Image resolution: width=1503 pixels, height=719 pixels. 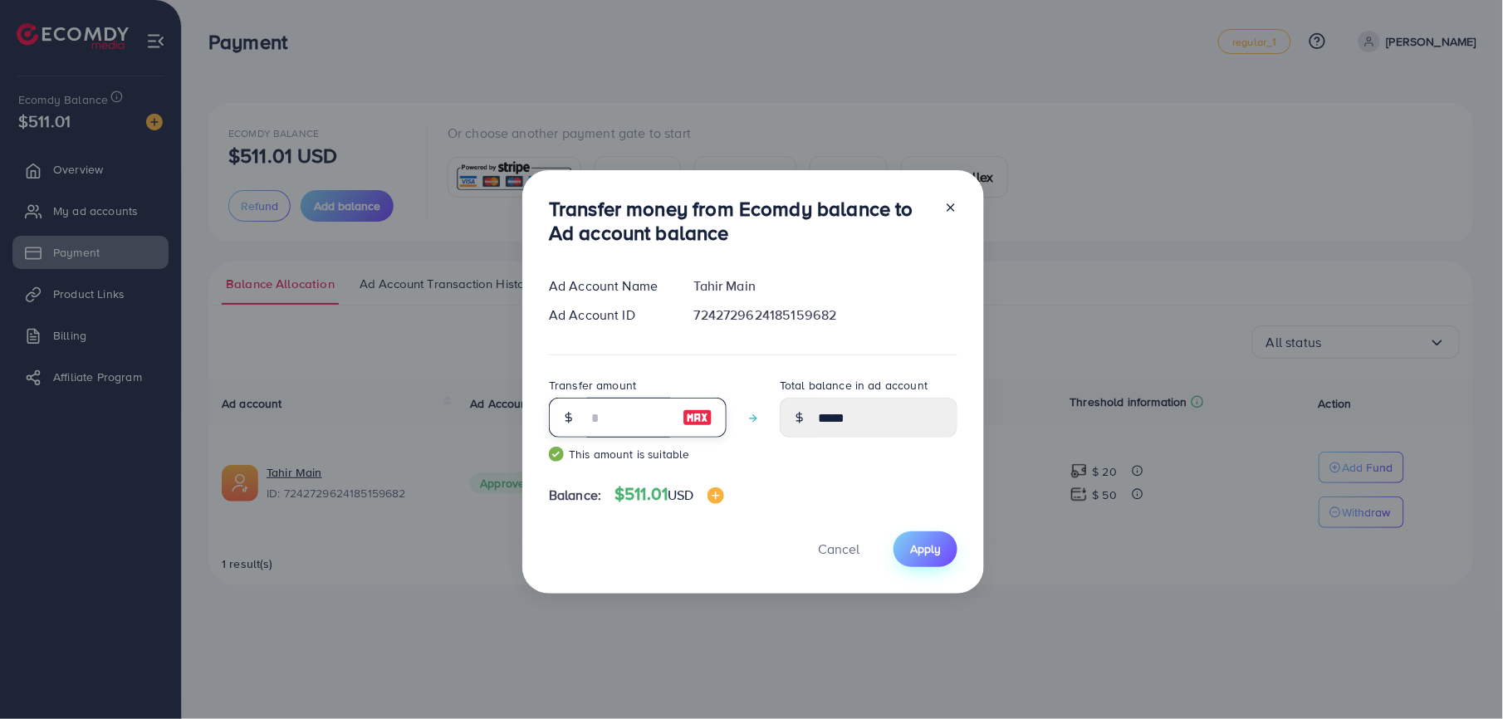 I want to click on label: Transfer amount, so click(x=592, y=385).